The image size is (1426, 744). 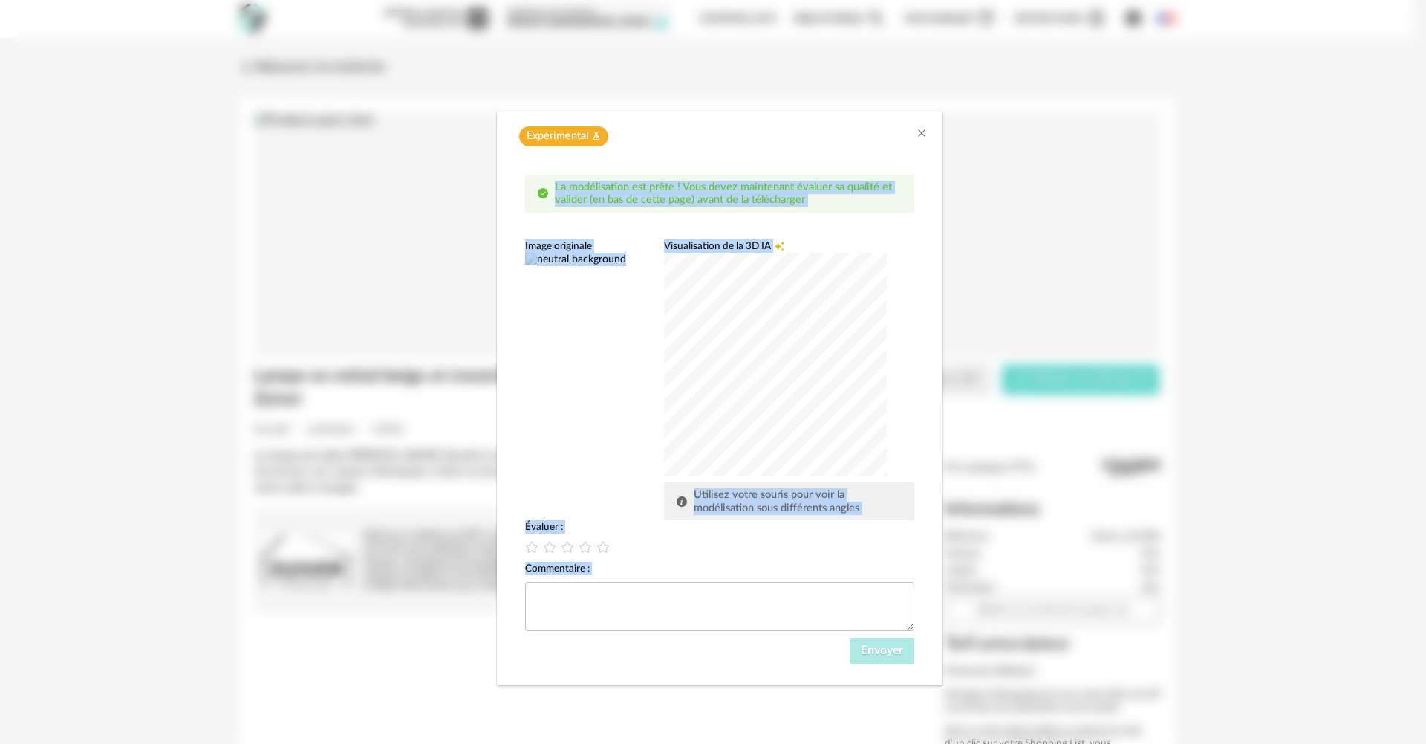 What do you see at coordinates (922, 134) in the screenshot?
I see `button: Close` at bounding box center [922, 134].